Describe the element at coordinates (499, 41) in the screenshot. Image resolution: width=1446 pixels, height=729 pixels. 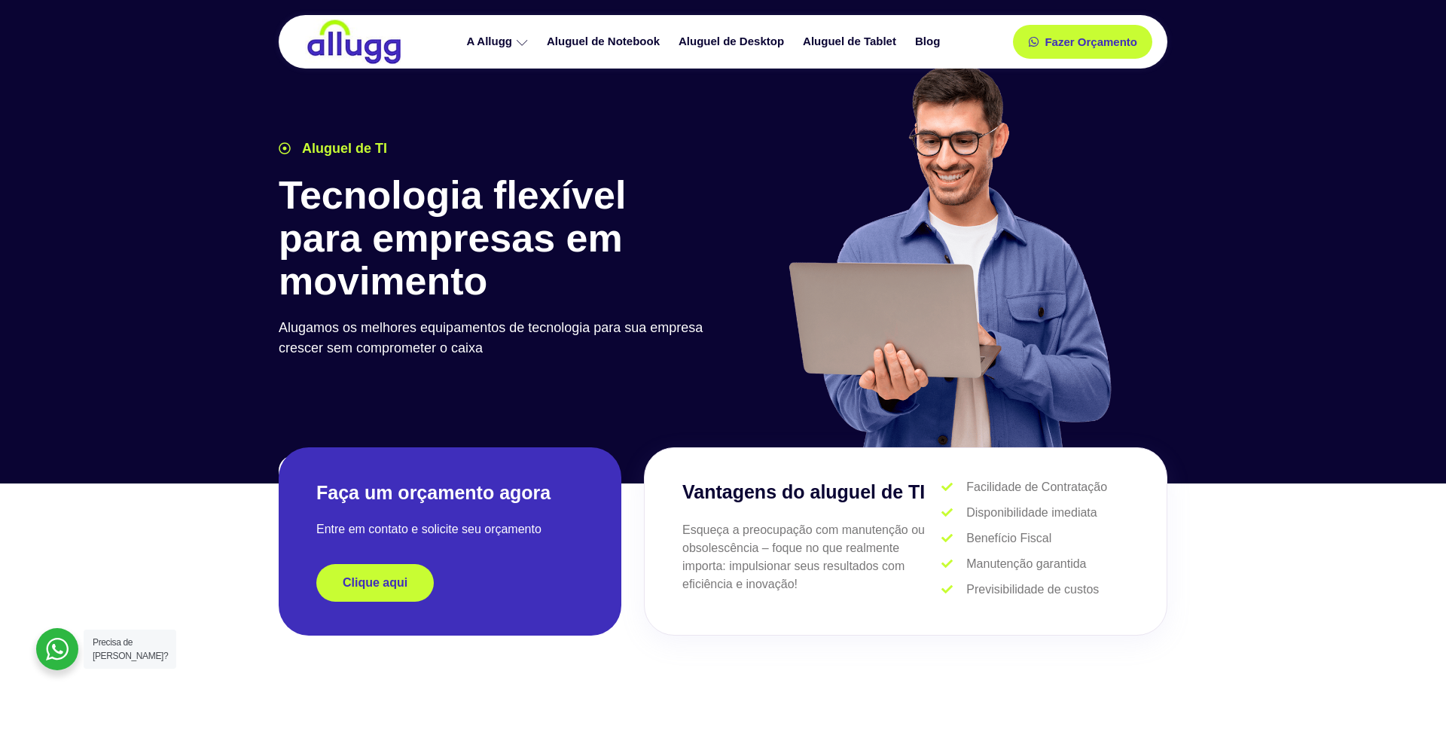
I see `a: A Allugg` at that location.